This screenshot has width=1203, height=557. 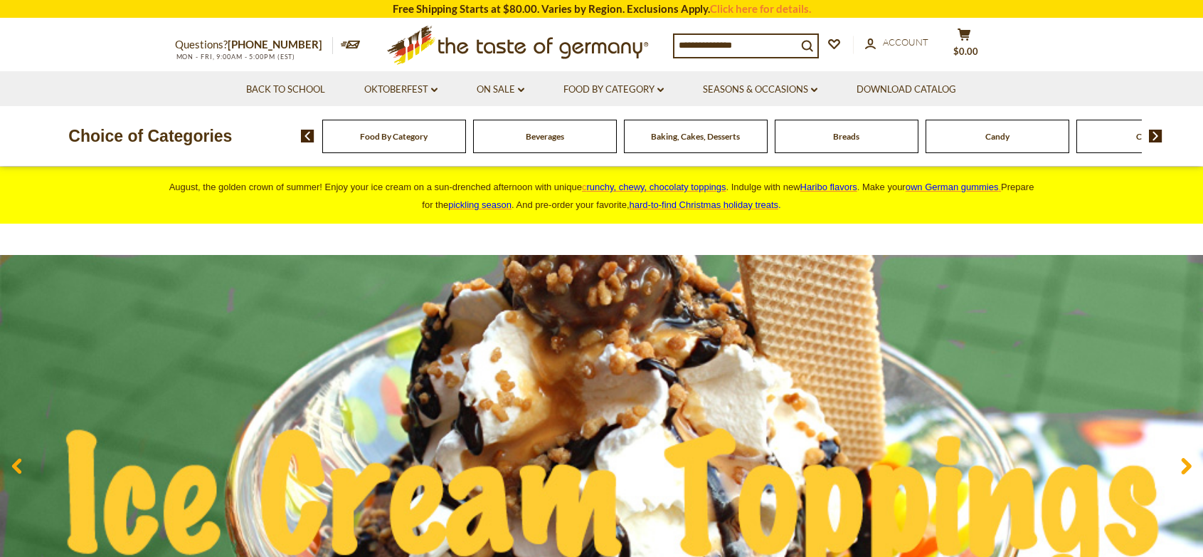 What do you see at coordinates (654, 186) in the screenshot?
I see `a: crunchy, chewy, chocolaty toppings` at bounding box center [654, 186].